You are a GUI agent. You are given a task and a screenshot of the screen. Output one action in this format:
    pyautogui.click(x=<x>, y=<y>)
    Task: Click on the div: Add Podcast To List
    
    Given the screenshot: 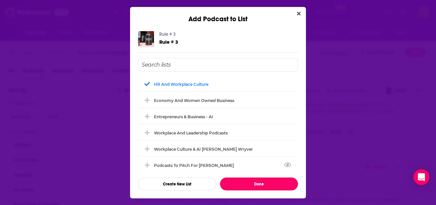 What is the action you would take?
    pyautogui.click(x=218, y=124)
    